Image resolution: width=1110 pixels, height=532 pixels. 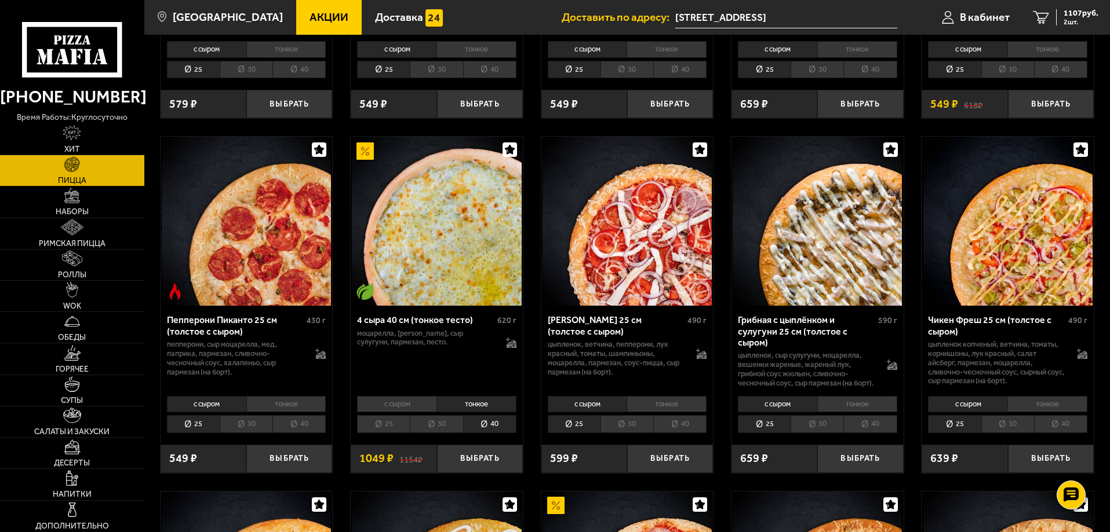 I want to click on span: Акции, so click(x=329, y=17).